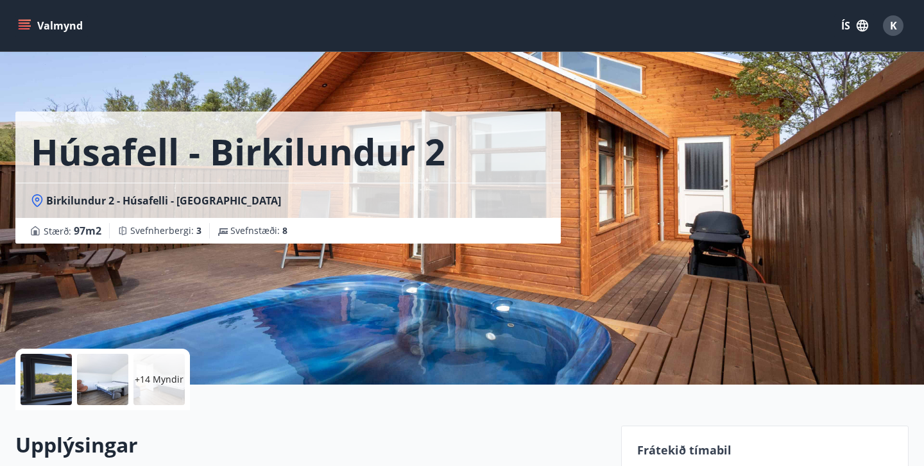 Image resolution: width=924 pixels, height=466 pixels. I want to click on span: 97 m2, so click(87, 231).